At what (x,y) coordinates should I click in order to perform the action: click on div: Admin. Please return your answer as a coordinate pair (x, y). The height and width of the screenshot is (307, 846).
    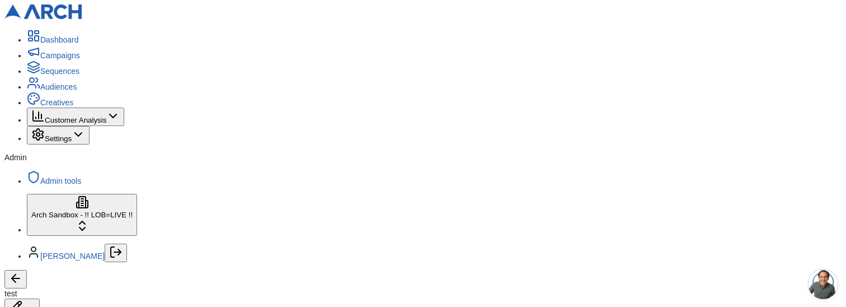
    Looking at the image, I should click on (423, 157).